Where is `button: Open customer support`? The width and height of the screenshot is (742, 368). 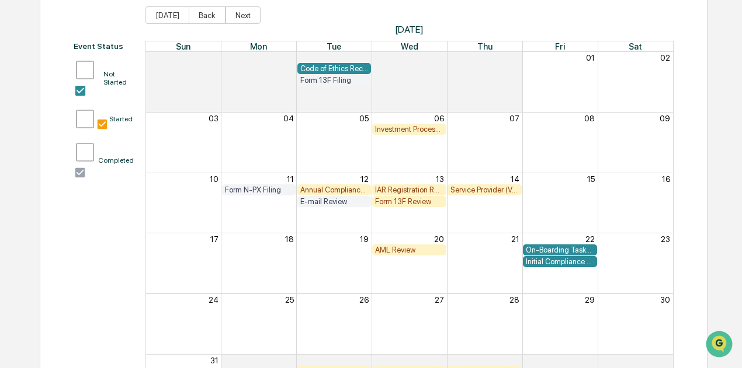
button: Open customer support is located at coordinates (15, 15).